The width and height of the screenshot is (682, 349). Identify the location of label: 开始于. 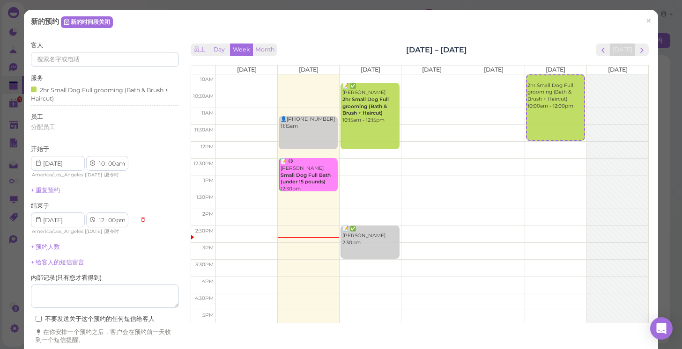
(40, 149).